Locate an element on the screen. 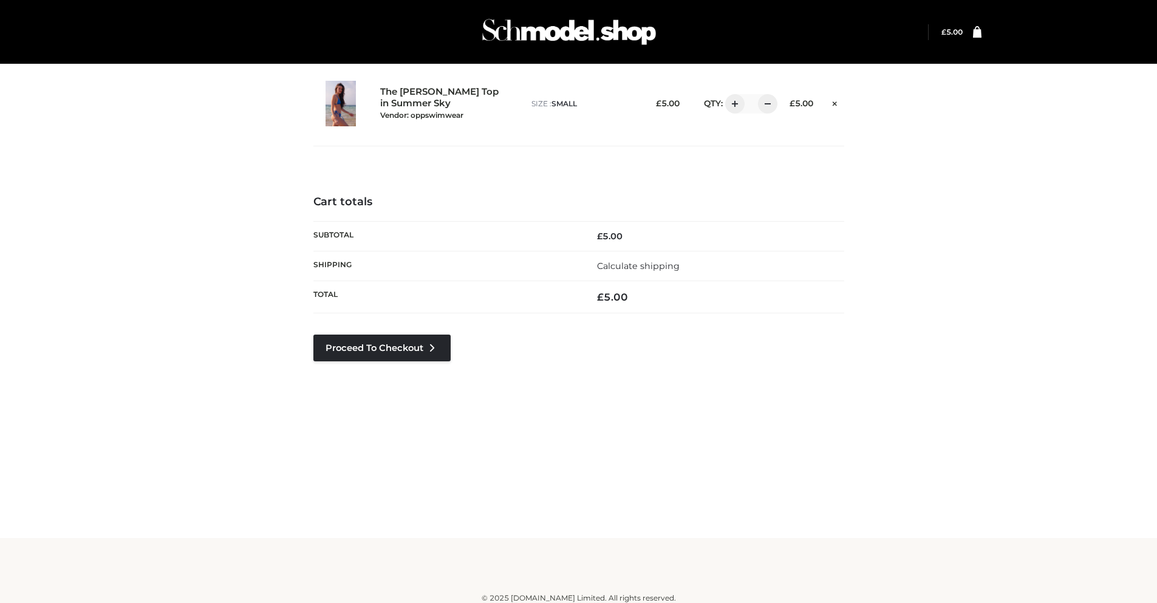  a: Schmodel Admin 964 is located at coordinates (569, 32).